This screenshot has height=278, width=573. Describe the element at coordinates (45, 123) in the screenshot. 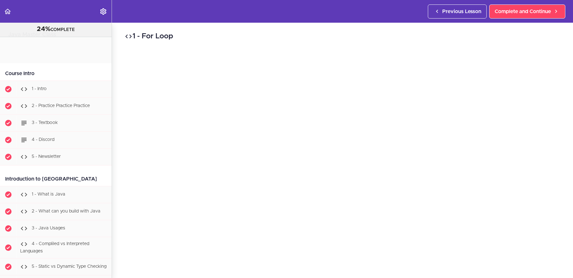

I see `span: 3 - Textbook` at that location.